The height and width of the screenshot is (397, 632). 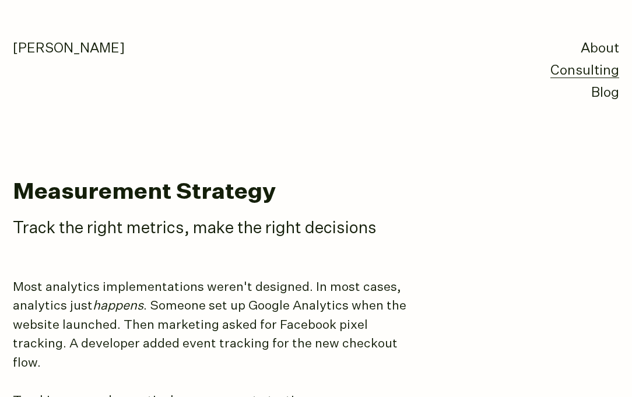 What do you see at coordinates (584, 71) in the screenshot?
I see `a: Consulting` at bounding box center [584, 71].